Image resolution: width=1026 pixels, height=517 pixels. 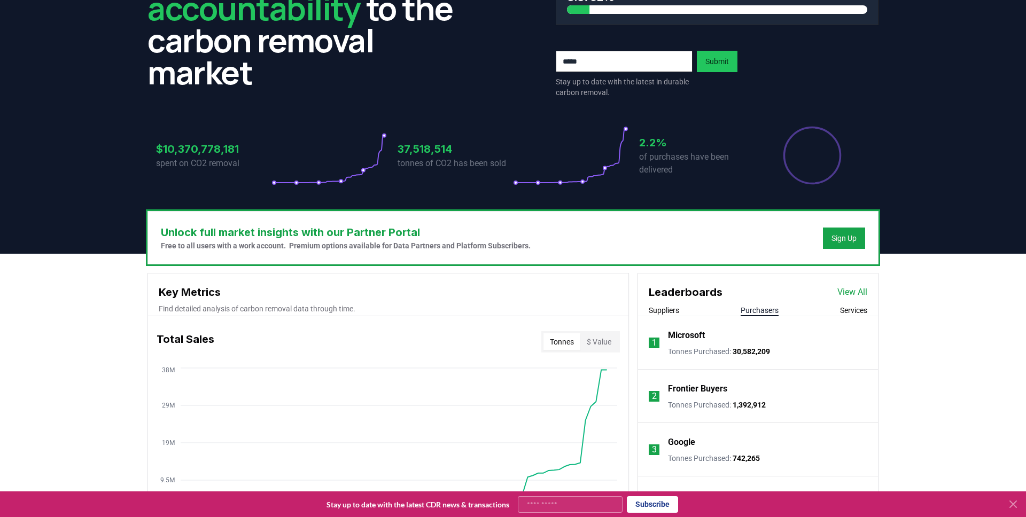 What do you see at coordinates (759, 310) in the screenshot?
I see `button: Purchasers` at bounding box center [759, 310].